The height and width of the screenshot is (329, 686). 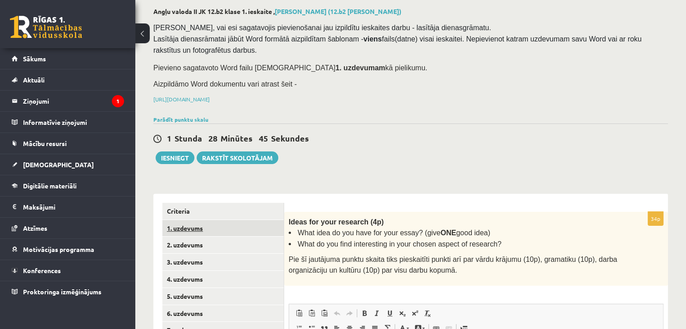 What do you see at coordinates (350, 314) in the screenshot?
I see `a: Redo (Ctrl+Y)` at bounding box center [350, 314].